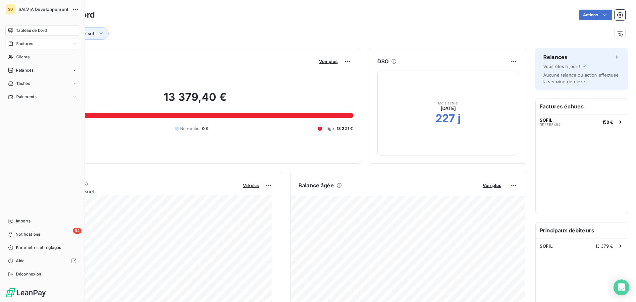  What do you see at coordinates (205, 128) in the screenshot?
I see `span: 0 €` at bounding box center [205, 128].